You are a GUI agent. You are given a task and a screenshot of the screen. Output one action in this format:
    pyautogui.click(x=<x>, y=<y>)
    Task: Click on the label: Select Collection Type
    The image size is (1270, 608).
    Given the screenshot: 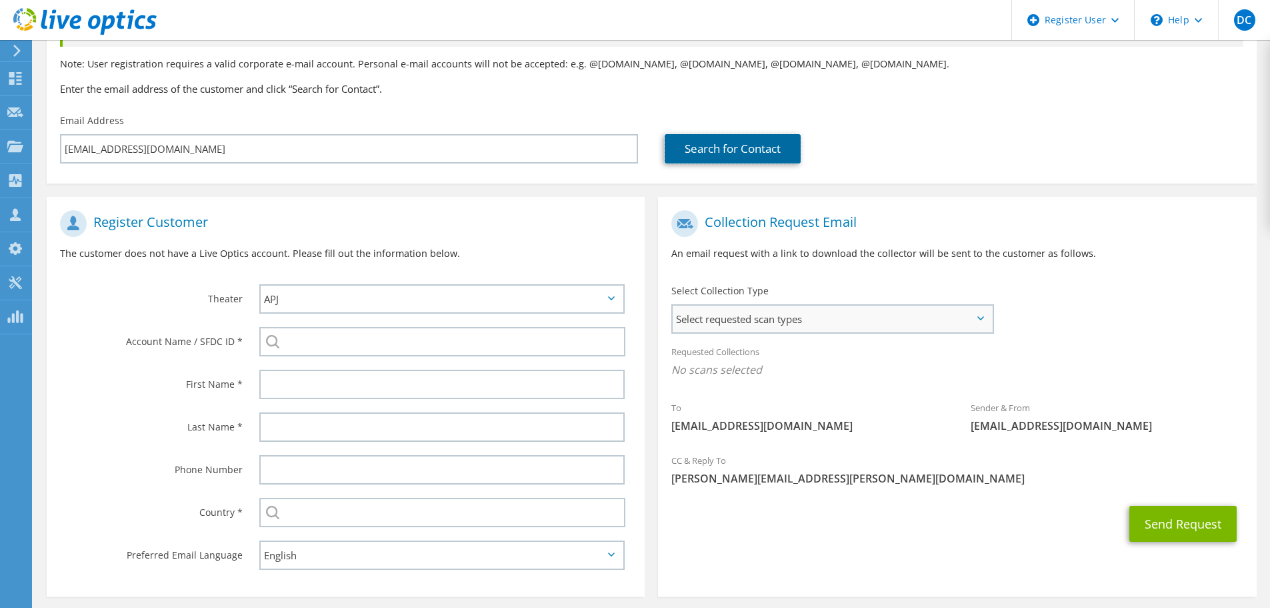 What is the action you would take?
    pyautogui.click(x=720, y=291)
    